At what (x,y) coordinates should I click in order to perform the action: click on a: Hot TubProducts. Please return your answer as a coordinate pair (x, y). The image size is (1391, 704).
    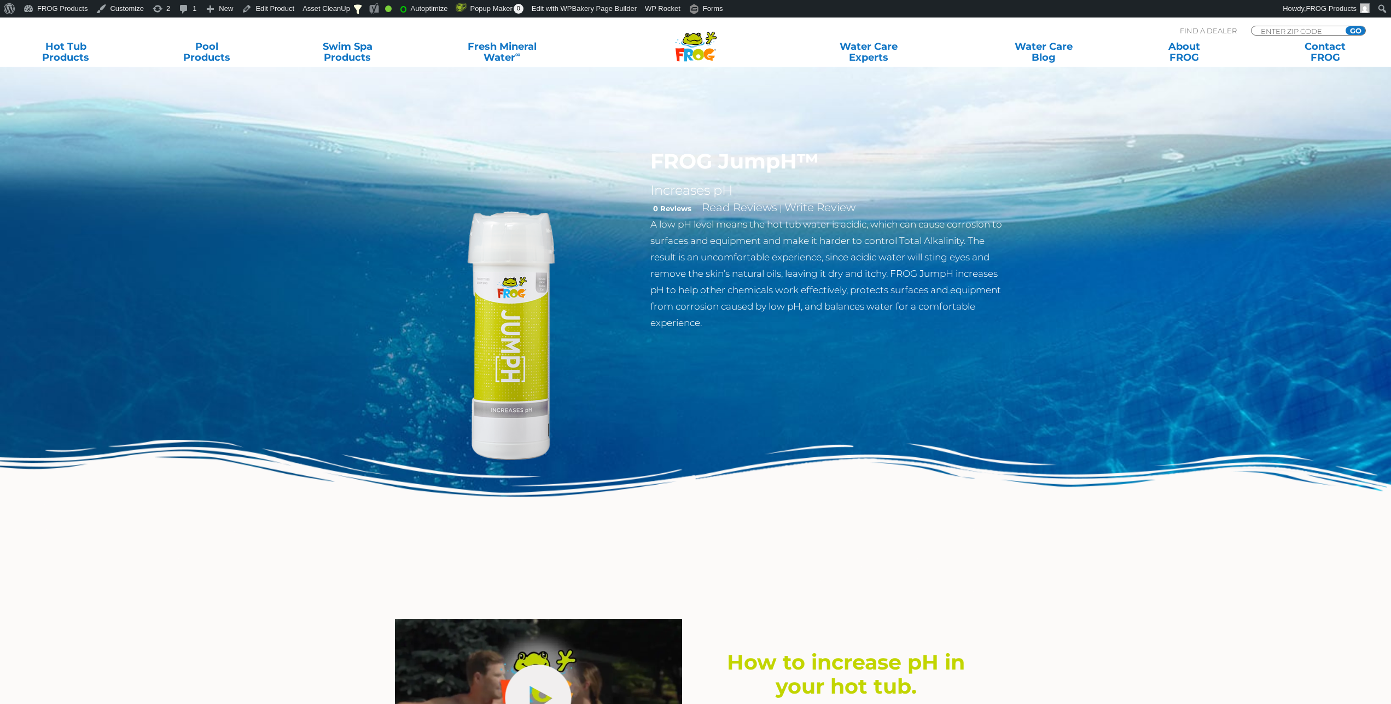
    Looking at the image, I should click on (66, 52).